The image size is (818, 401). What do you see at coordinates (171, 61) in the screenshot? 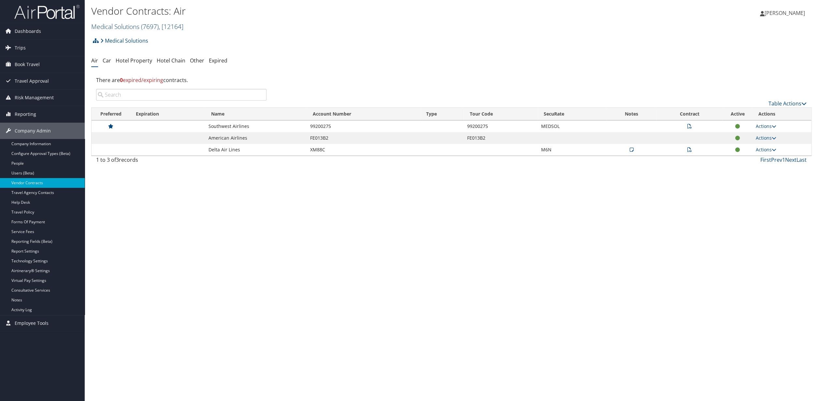
I see `a: Hotel Chain` at bounding box center [171, 61].